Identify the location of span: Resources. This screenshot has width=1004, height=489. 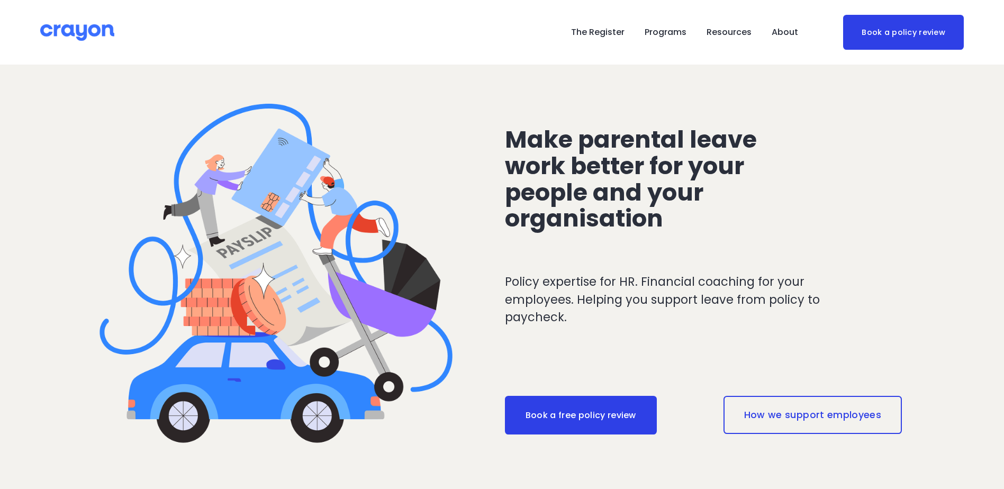
(729, 32).